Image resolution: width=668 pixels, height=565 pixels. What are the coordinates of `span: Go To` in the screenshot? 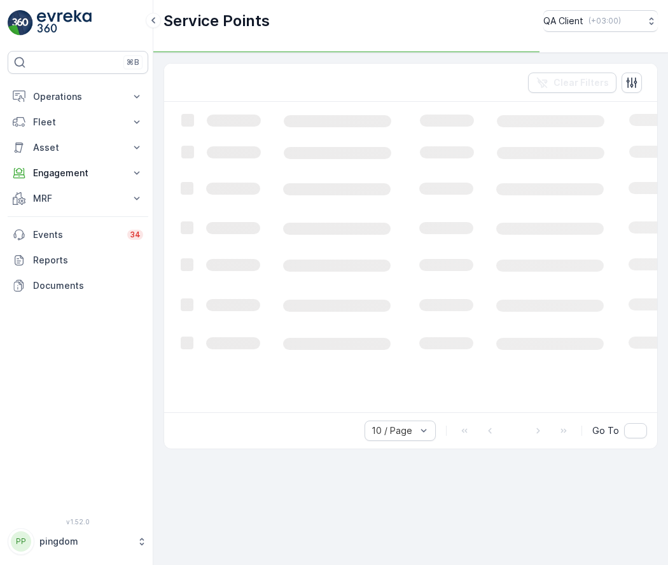 It's located at (606, 431).